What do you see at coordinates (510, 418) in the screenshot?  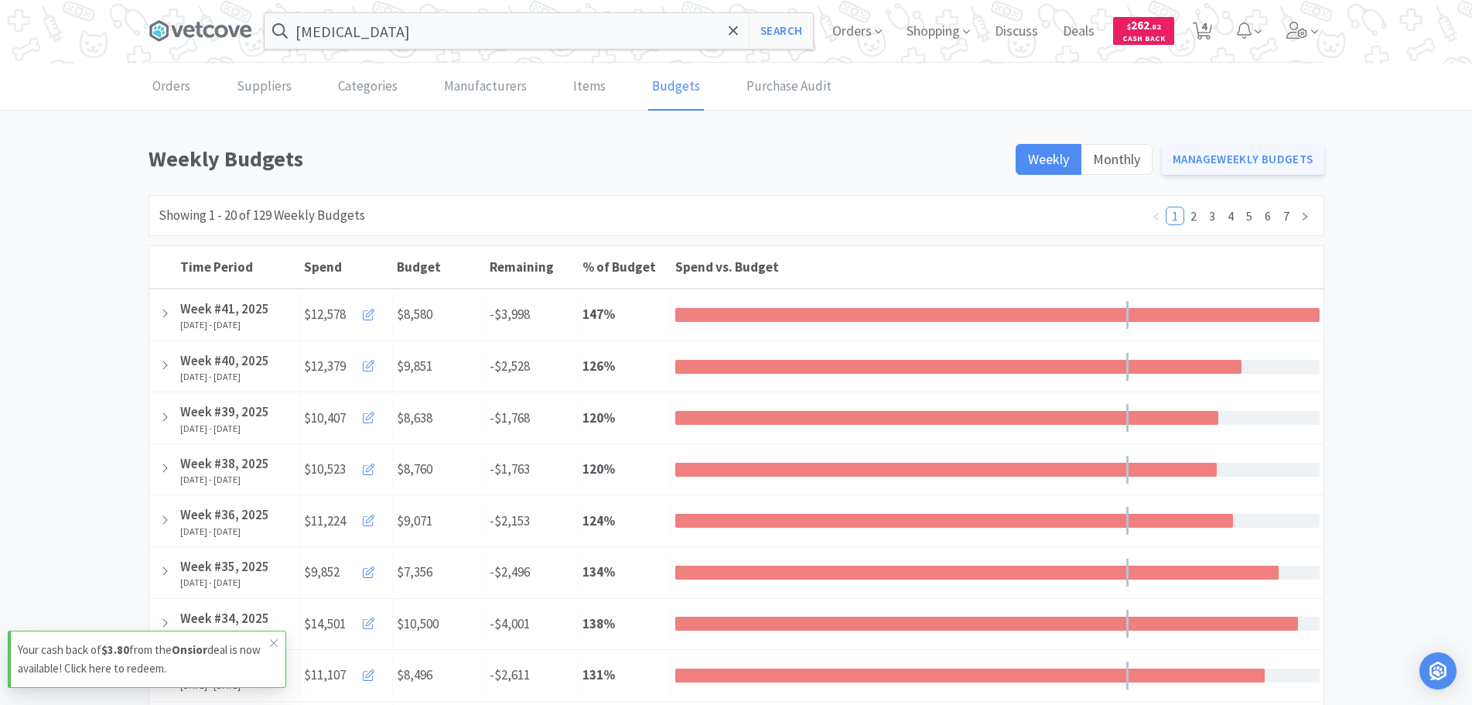 I see `span: -$1,768` at bounding box center [510, 418].